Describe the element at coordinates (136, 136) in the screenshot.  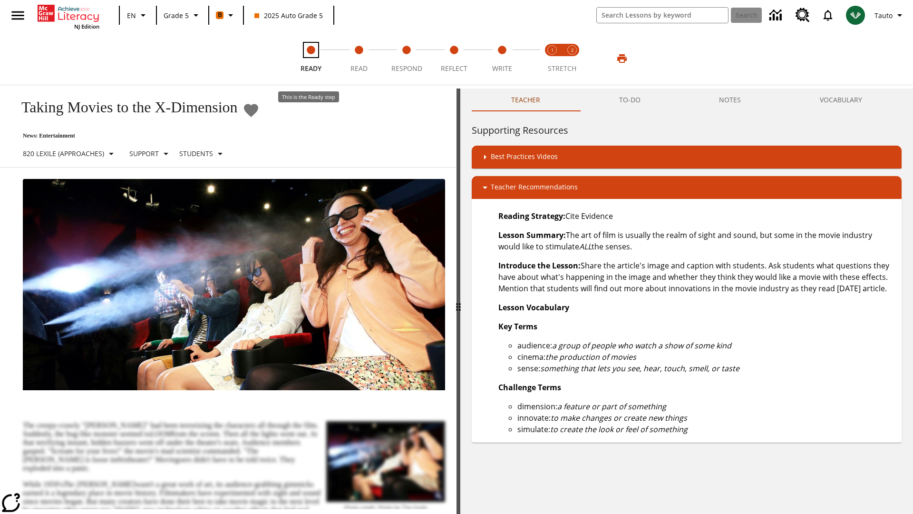
I see `p: News: Entertainment` at that location.